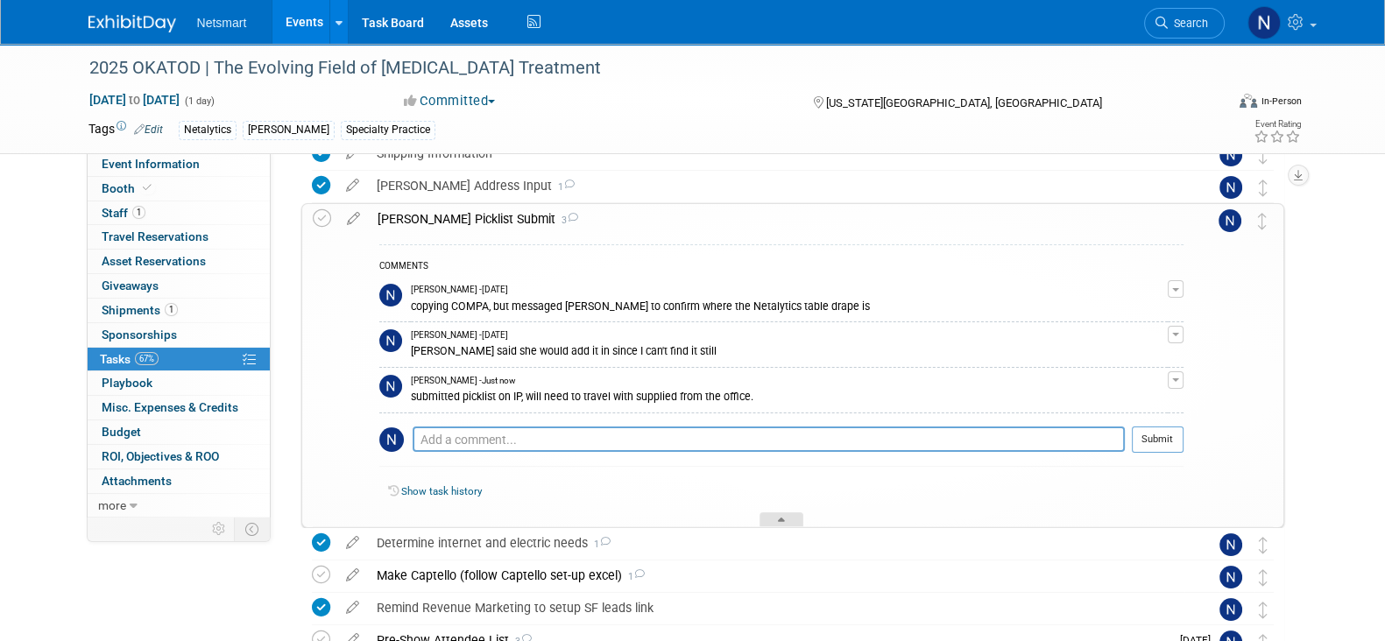  What do you see at coordinates (449, 101) in the screenshot?
I see `button: Committed` at bounding box center [449, 101].